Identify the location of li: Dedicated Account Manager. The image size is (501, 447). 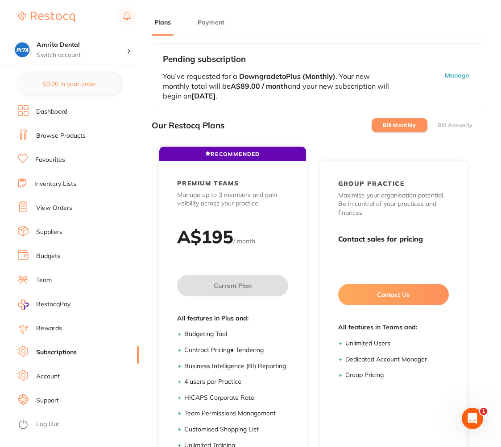
(397, 360).